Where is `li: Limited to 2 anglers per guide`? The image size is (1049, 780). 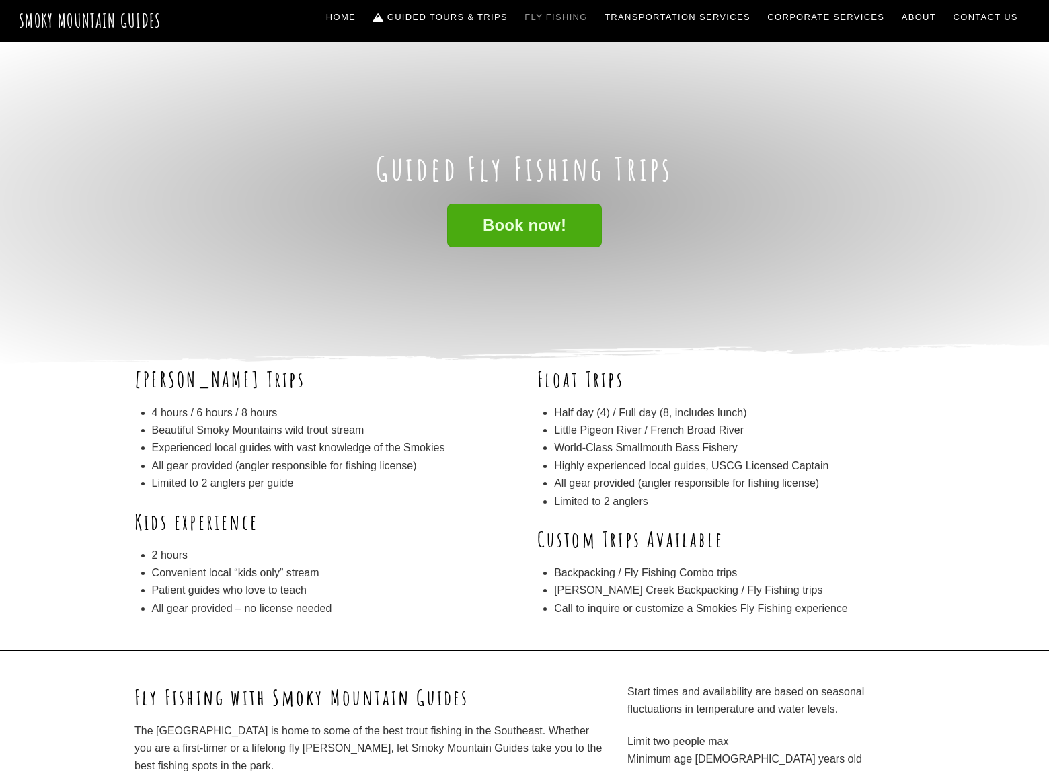
li: Limited to 2 anglers per guide is located at coordinates (332, 484).